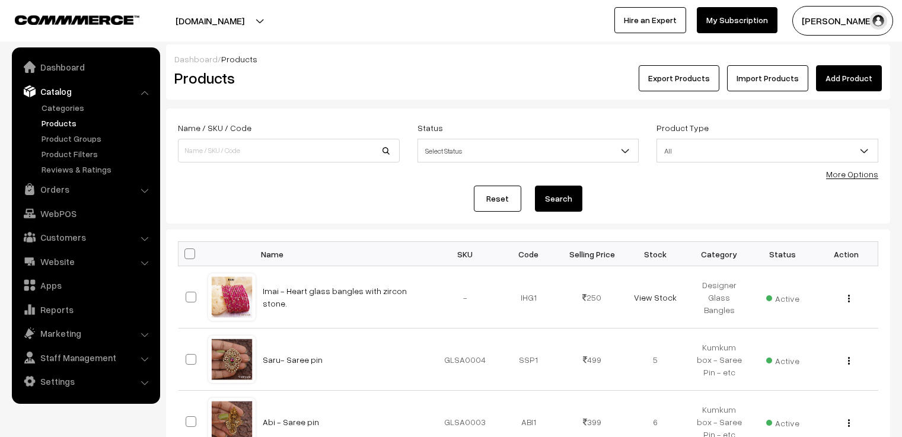 Image resolution: width=902 pixels, height=437 pixels. Describe the element at coordinates (878, 21) in the screenshot. I see `img: user` at that location.